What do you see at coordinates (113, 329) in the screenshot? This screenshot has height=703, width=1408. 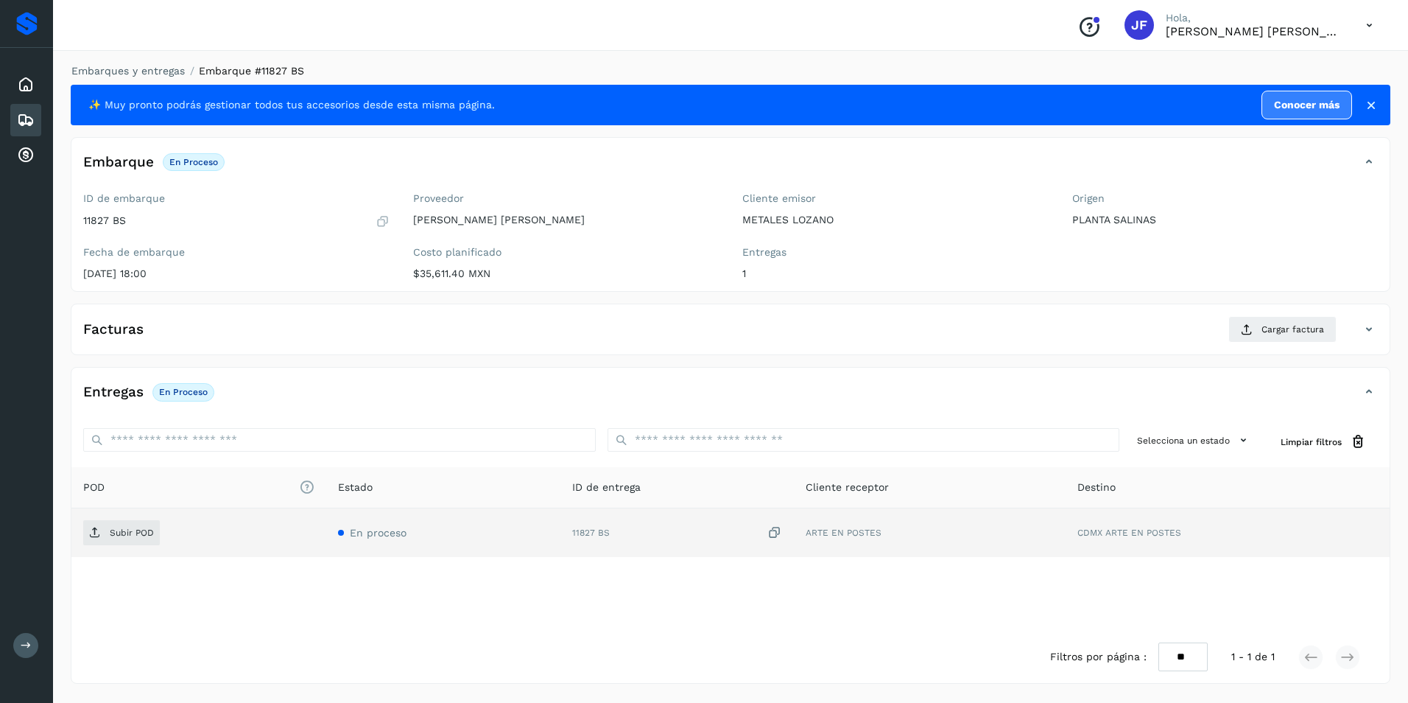 I see `h4: Facturas` at bounding box center [113, 329].